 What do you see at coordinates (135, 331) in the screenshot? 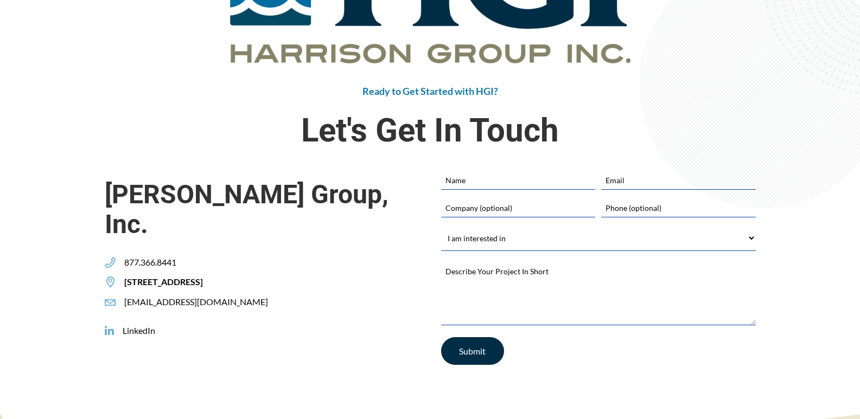
I see `span: LinkedIn` at bounding box center [135, 331].